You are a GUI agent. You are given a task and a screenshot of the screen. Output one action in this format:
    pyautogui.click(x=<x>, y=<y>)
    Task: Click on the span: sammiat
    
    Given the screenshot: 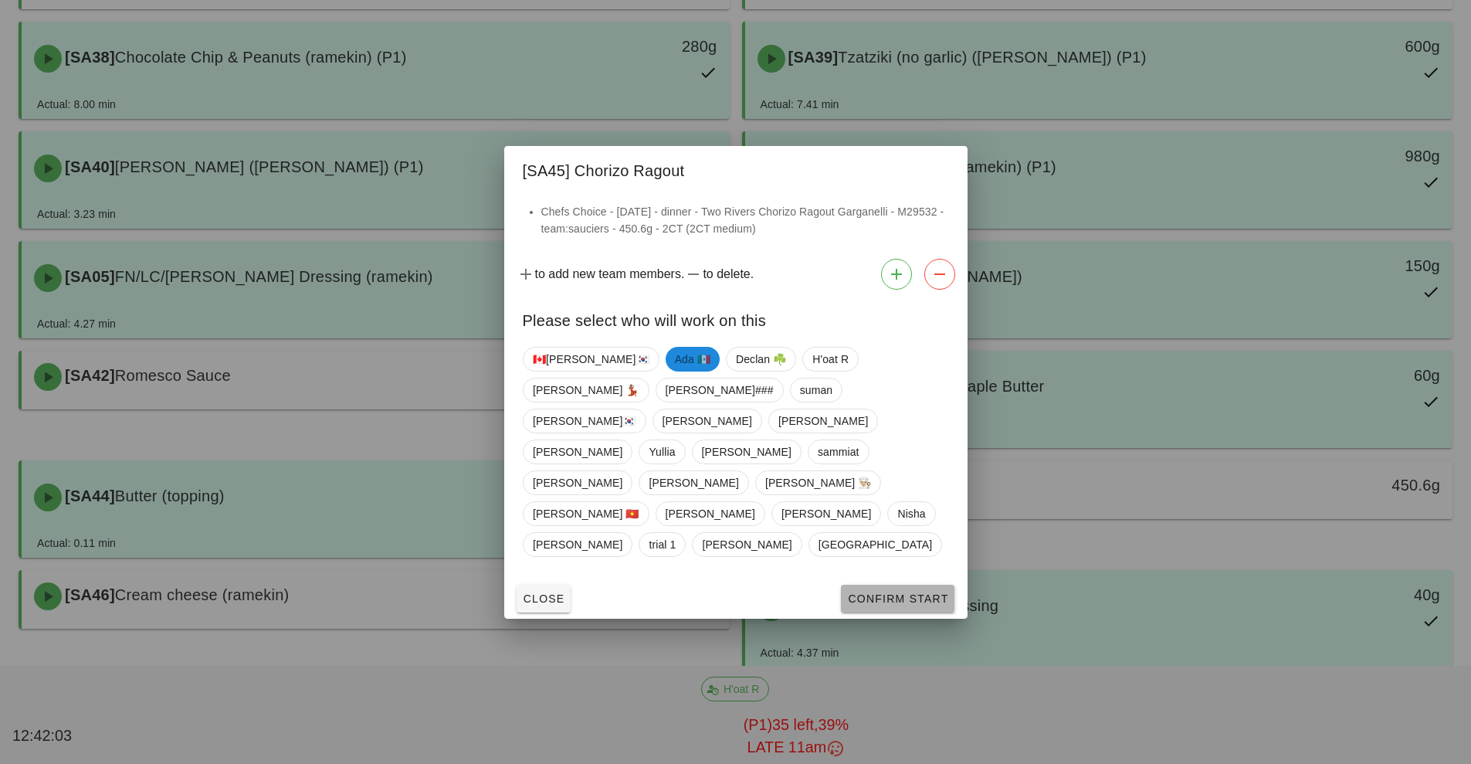 What is the action you would take?
    pyautogui.click(x=838, y=452)
    